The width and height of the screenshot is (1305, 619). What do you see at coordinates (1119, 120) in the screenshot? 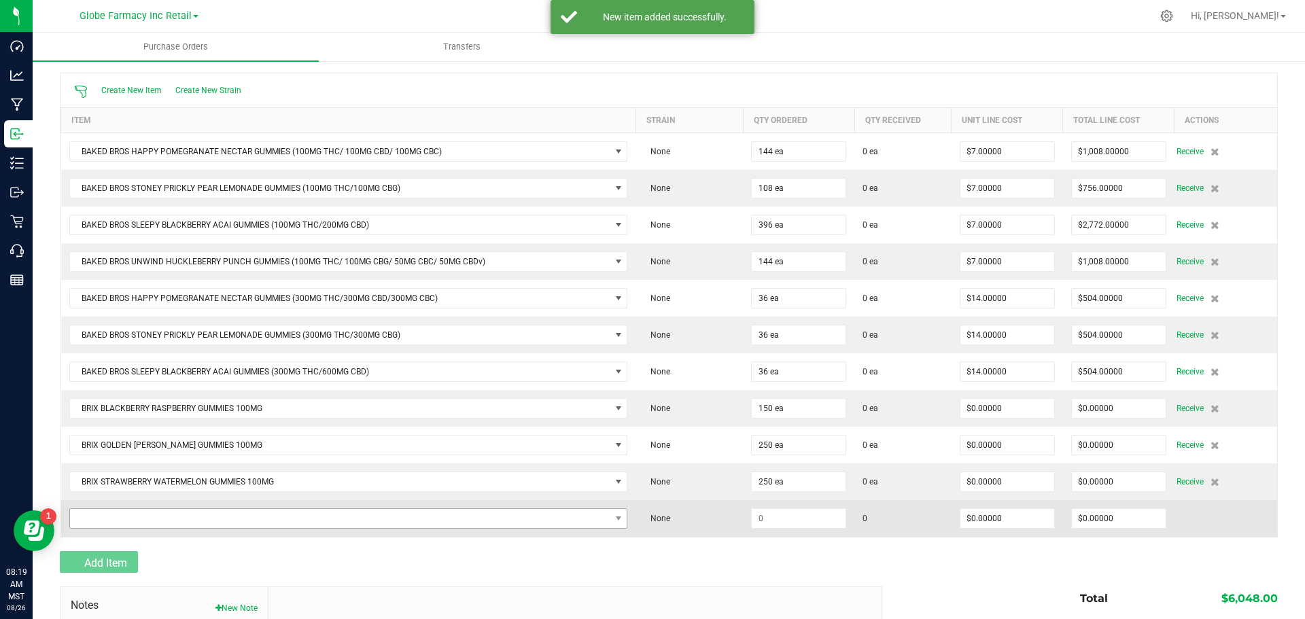
I see `th: Total Line Cost` at bounding box center [1119, 120].